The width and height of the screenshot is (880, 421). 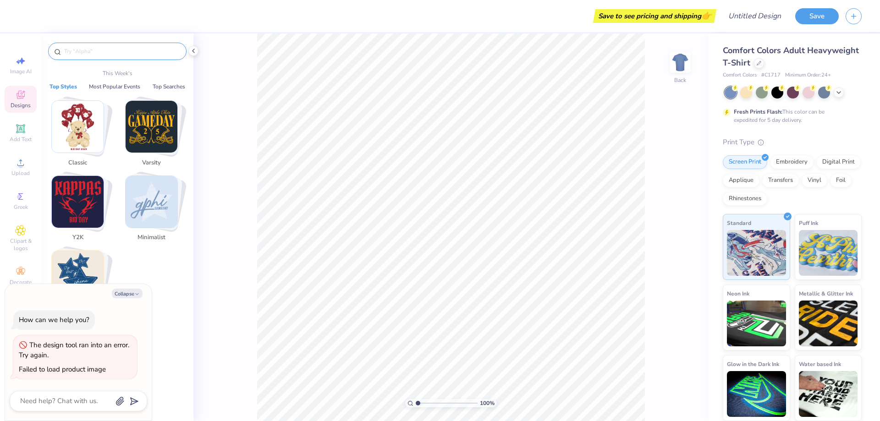 I want to click on button: Collapse, so click(x=127, y=293).